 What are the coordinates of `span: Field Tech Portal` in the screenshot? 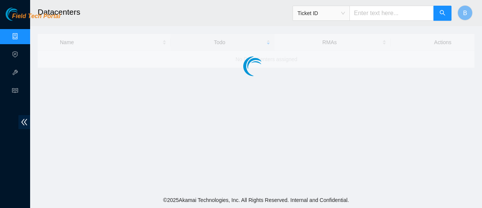 It's located at (36, 16).